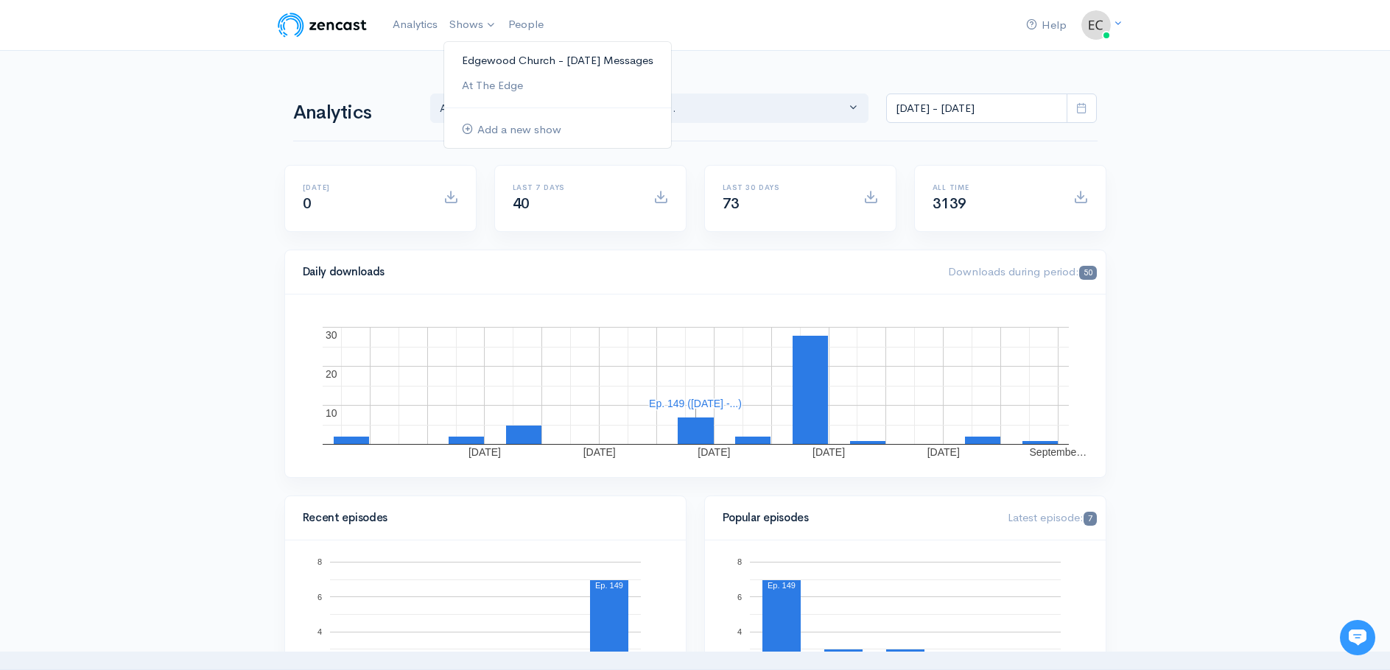  I want to click on text: 30, so click(331, 335).